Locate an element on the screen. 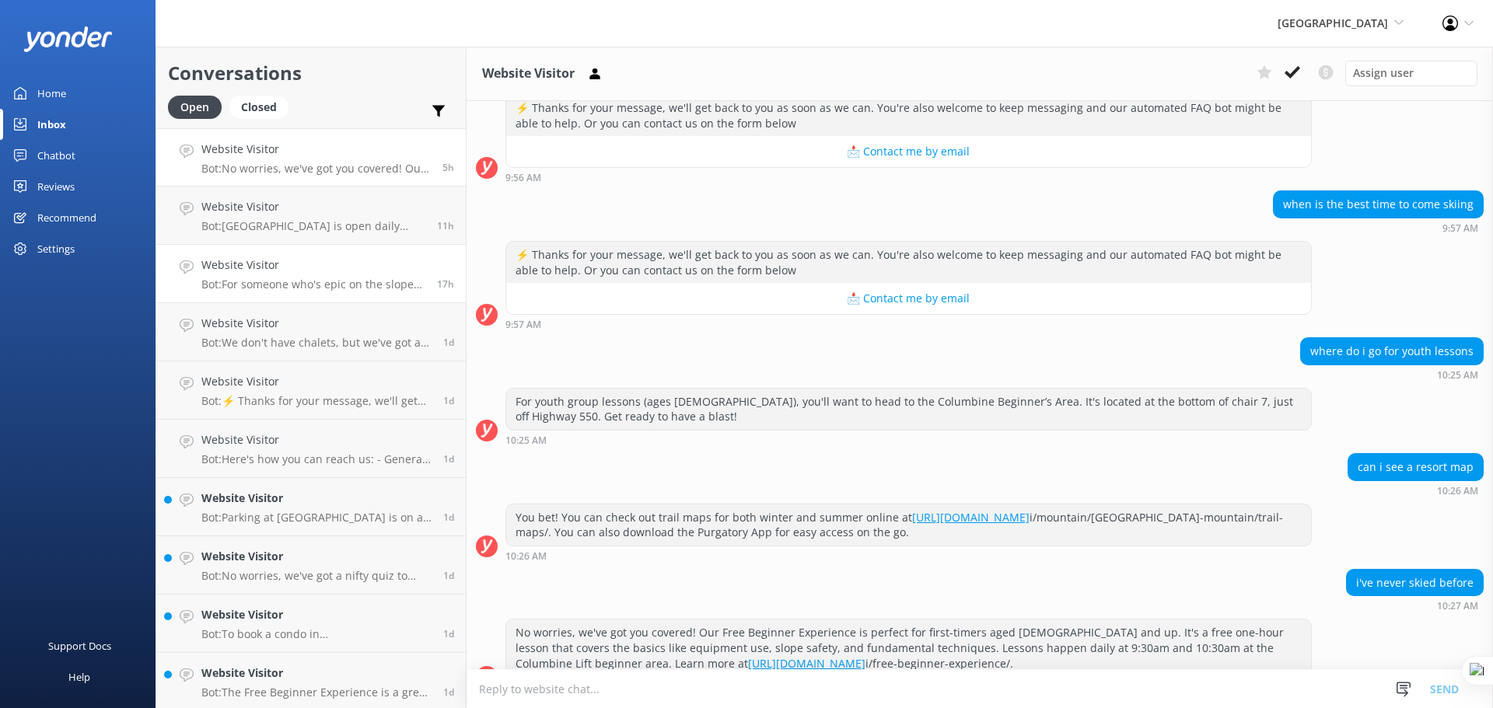 The width and height of the screenshot is (1493, 708). div: Reviews is located at coordinates (56, 187).